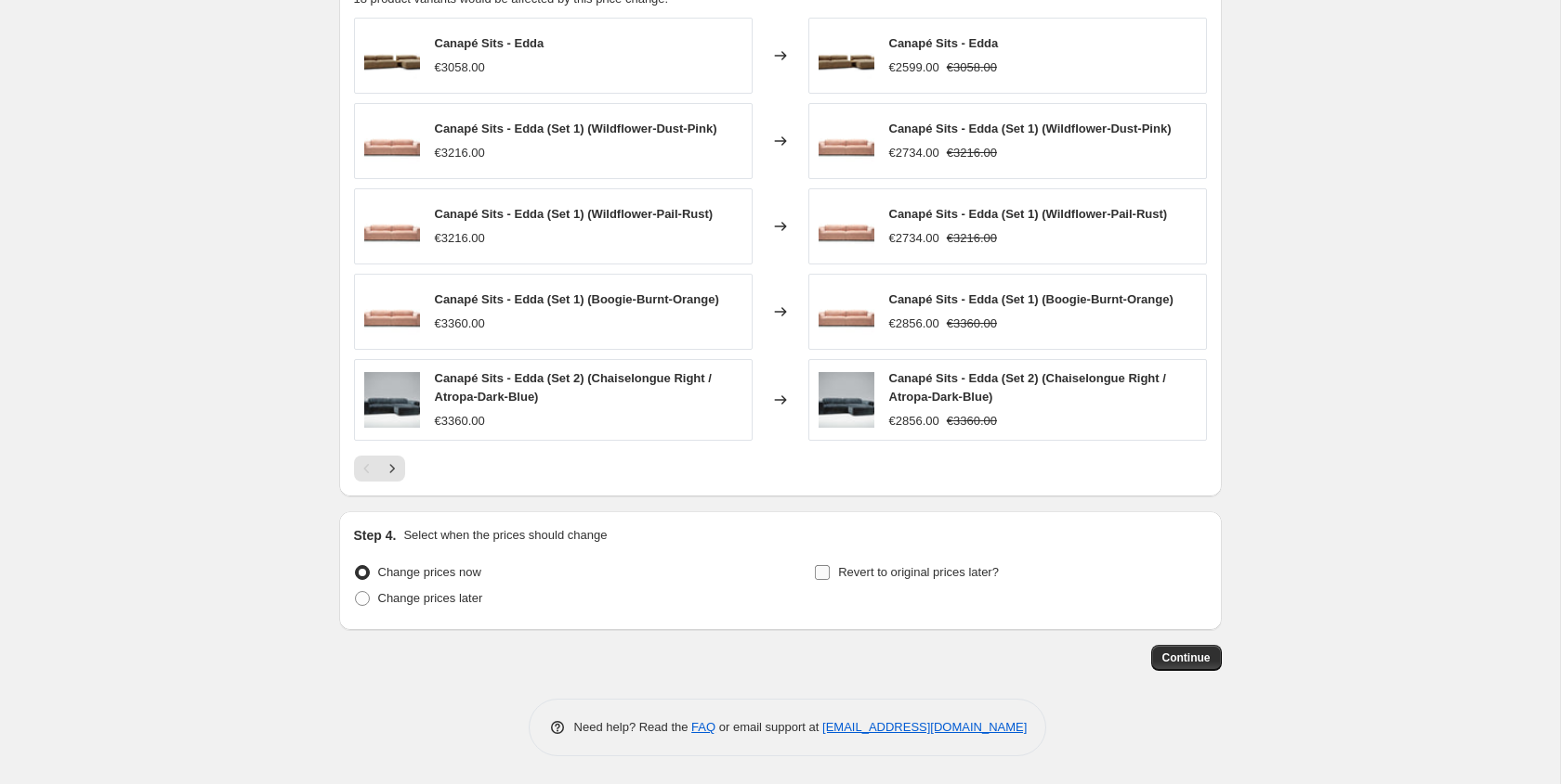 Image resolution: width=1561 pixels, height=784 pixels. I want to click on nav: Pagination, so click(379, 469).